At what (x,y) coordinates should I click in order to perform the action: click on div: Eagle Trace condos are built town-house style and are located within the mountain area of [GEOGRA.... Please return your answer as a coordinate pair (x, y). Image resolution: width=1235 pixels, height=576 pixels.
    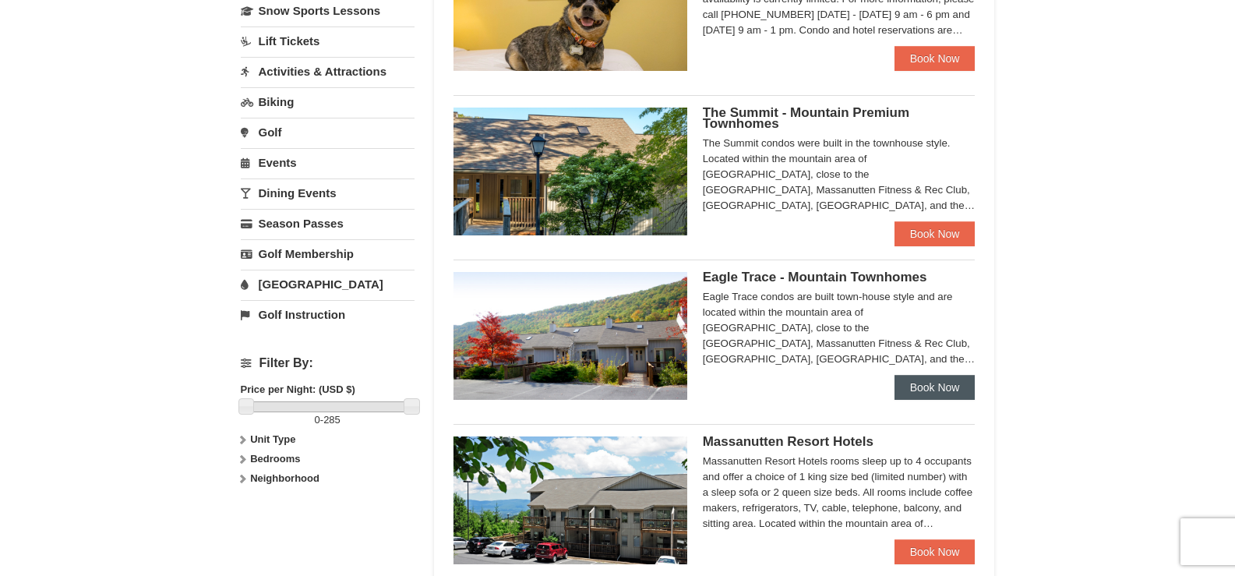
    Looking at the image, I should click on (839, 328).